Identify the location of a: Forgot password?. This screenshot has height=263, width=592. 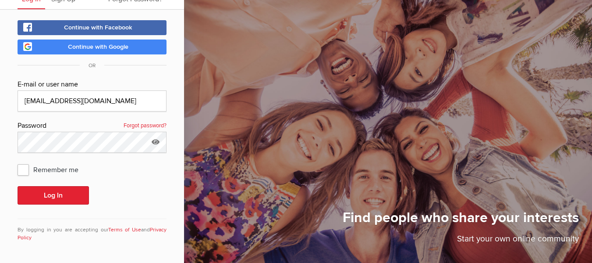
(145, 126).